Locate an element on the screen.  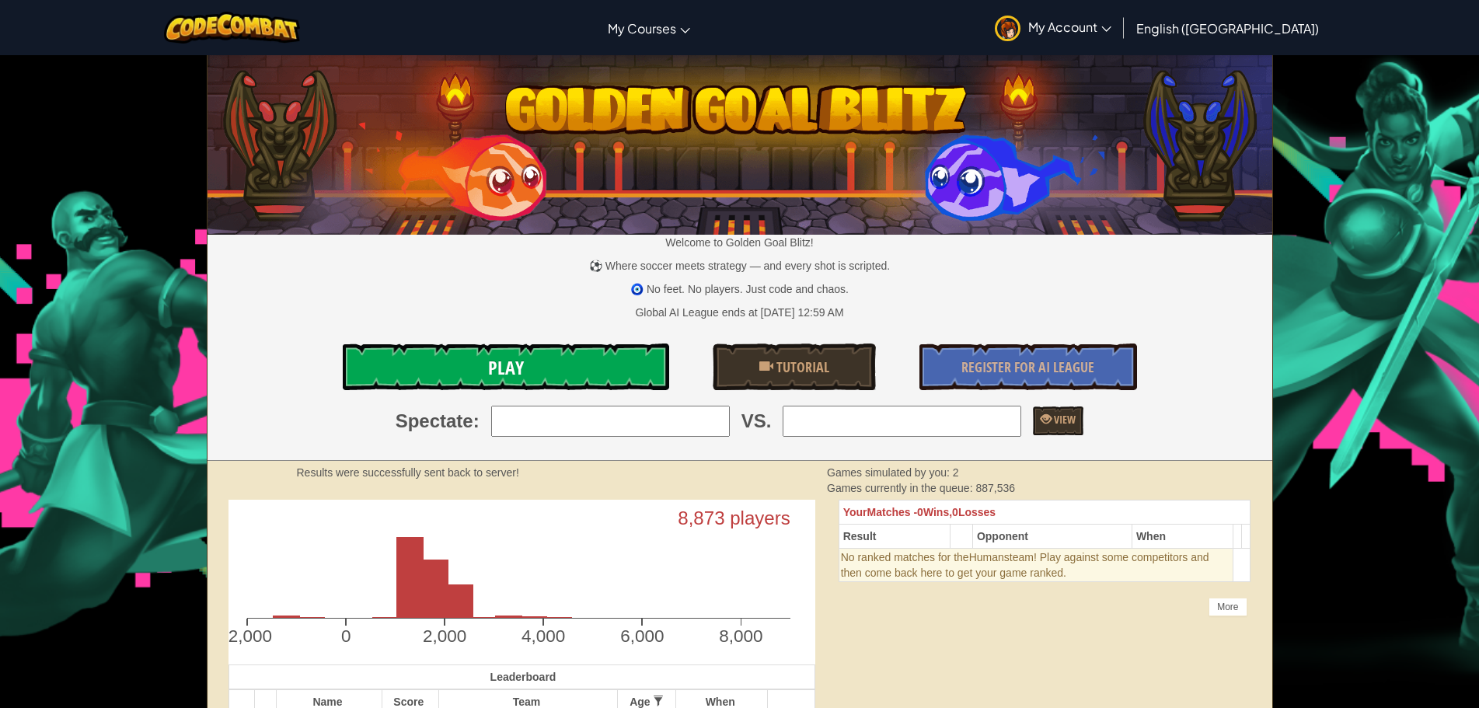
a: My Courses is located at coordinates (649, 28).